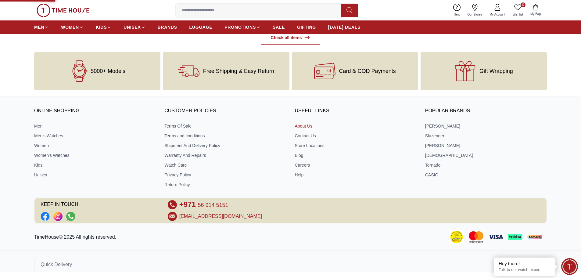 This screenshot has width=581, height=278. I want to click on span: Our Stores, so click(475, 14).